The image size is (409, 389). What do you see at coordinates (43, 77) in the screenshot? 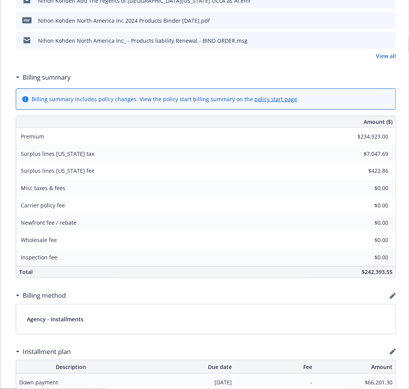
I see `div: Billing summary` at bounding box center [43, 77].